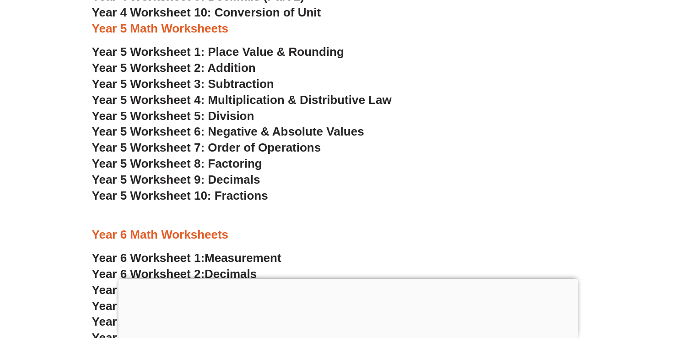 This screenshot has width=696, height=338. What do you see at coordinates (348, 234) in the screenshot?
I see `h3: Year 6 Math Worksheets` at bounding box center [348, 234].